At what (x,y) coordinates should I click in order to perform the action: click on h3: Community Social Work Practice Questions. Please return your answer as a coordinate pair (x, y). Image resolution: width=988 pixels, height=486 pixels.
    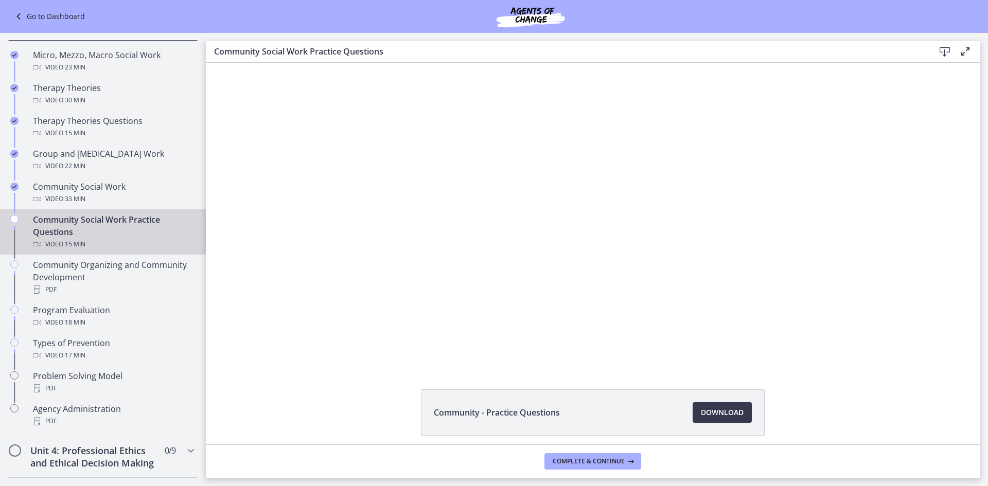
    Looking at the image, I should click on (566, 51).